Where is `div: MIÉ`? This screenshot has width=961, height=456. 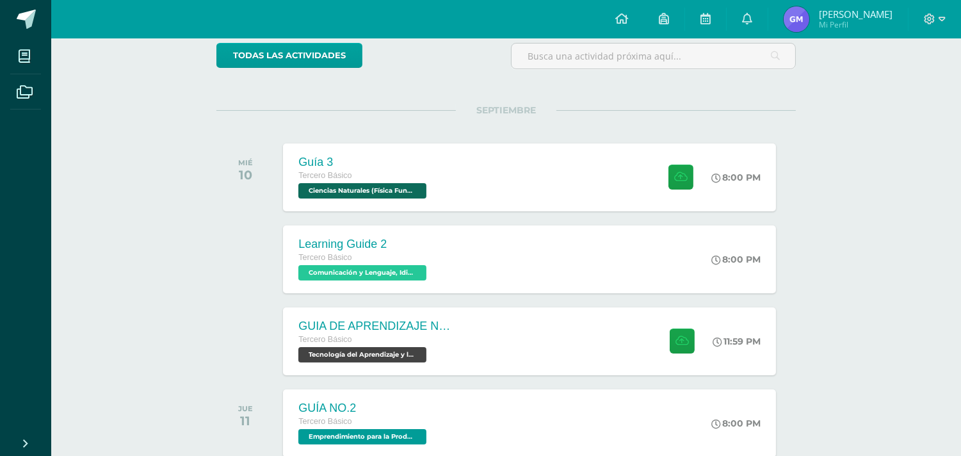 div: MIÉ is located at coordinates (245, 163).